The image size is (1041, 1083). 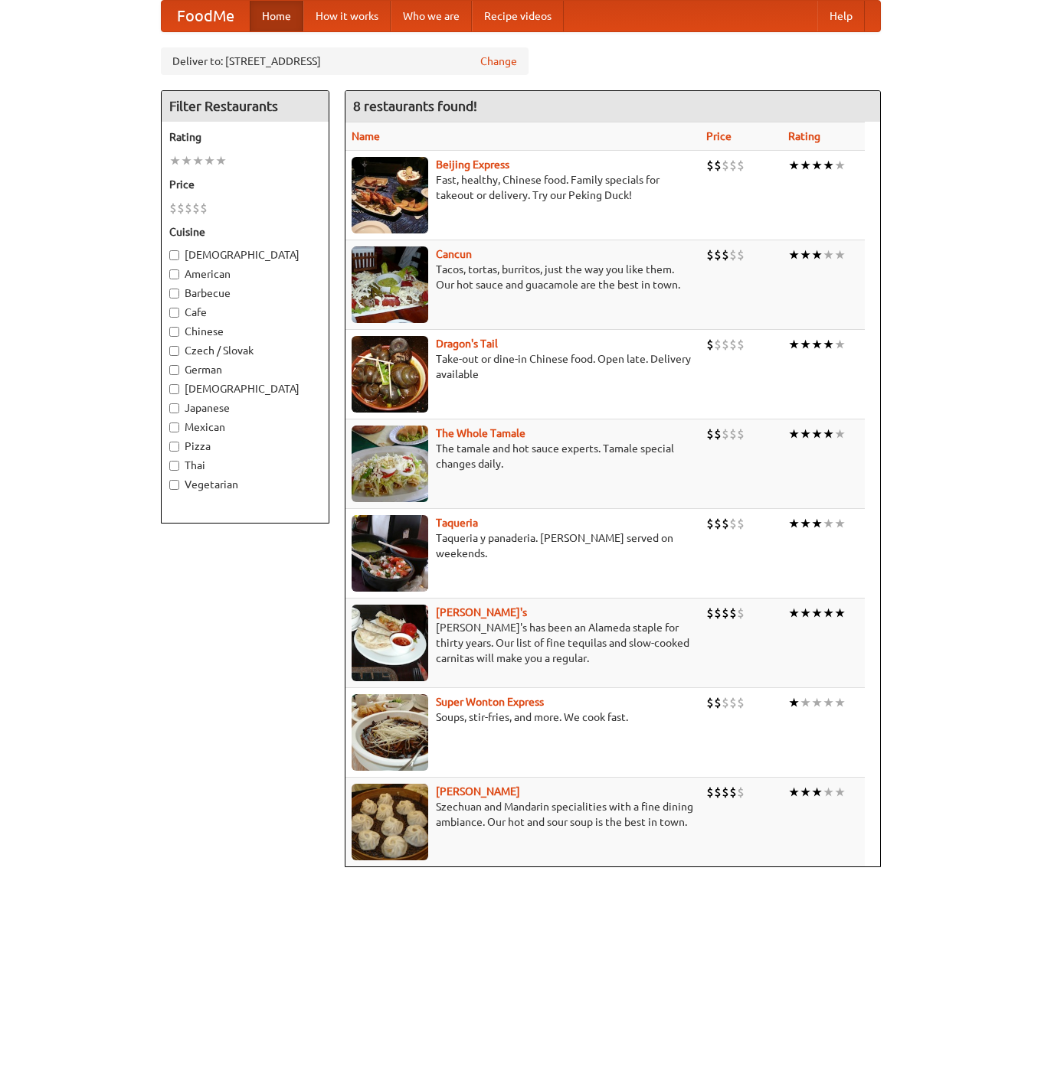 What do you see at coordinates (466, 344) in the screenshot?
I see `b: Dragon's Tail` at bounding box center [466, 344].